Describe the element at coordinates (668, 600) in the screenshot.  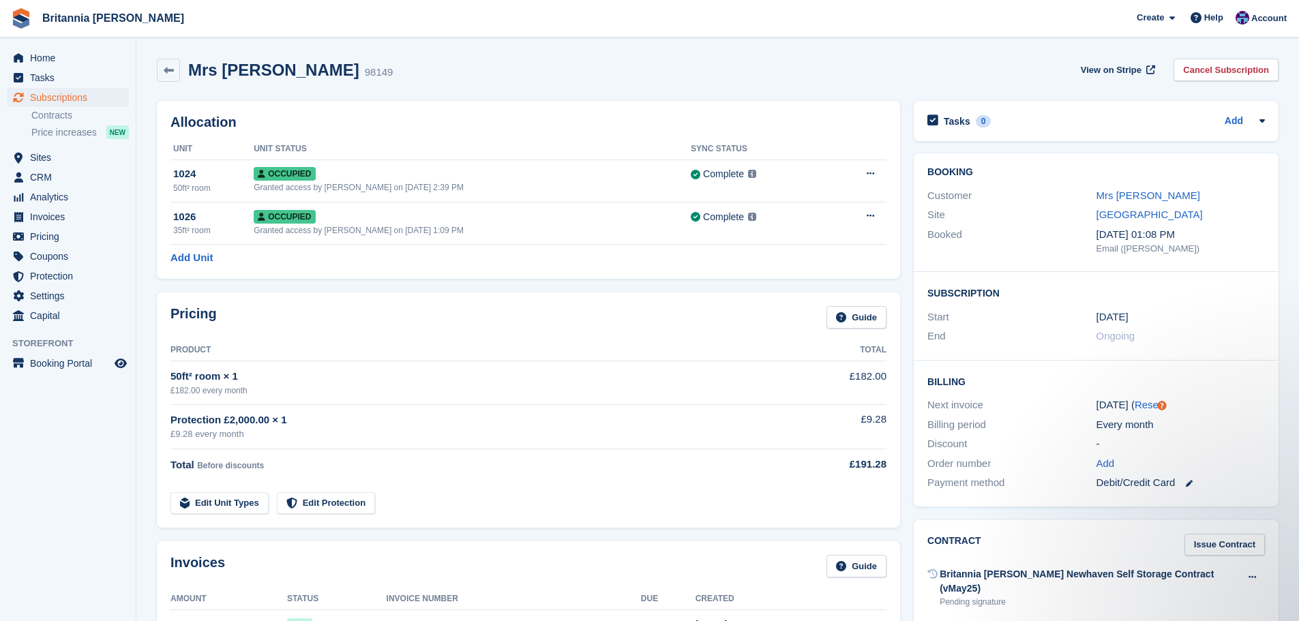
I see `th: Due` at that location.